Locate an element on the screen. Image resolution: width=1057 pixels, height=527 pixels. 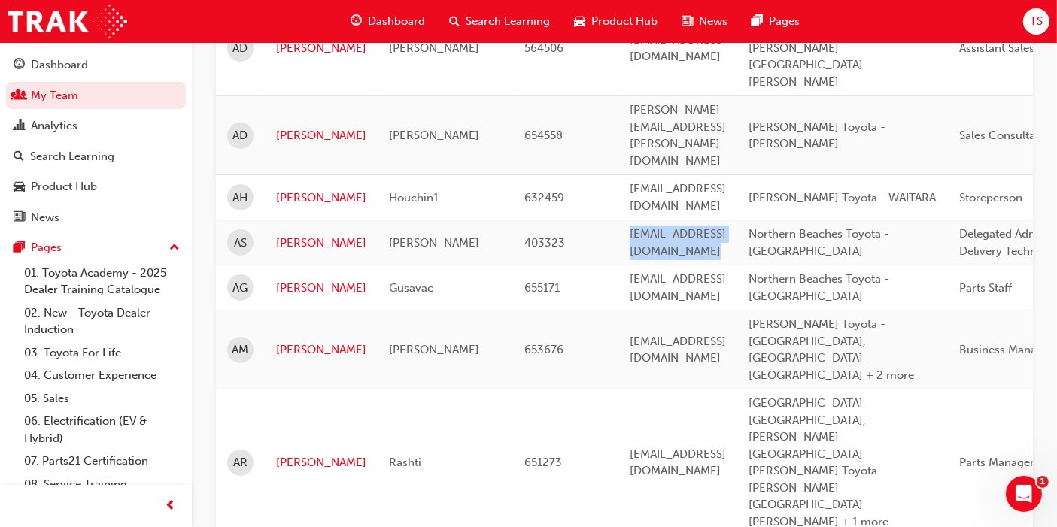
span: 632459 is located at coordinates (544, 198).